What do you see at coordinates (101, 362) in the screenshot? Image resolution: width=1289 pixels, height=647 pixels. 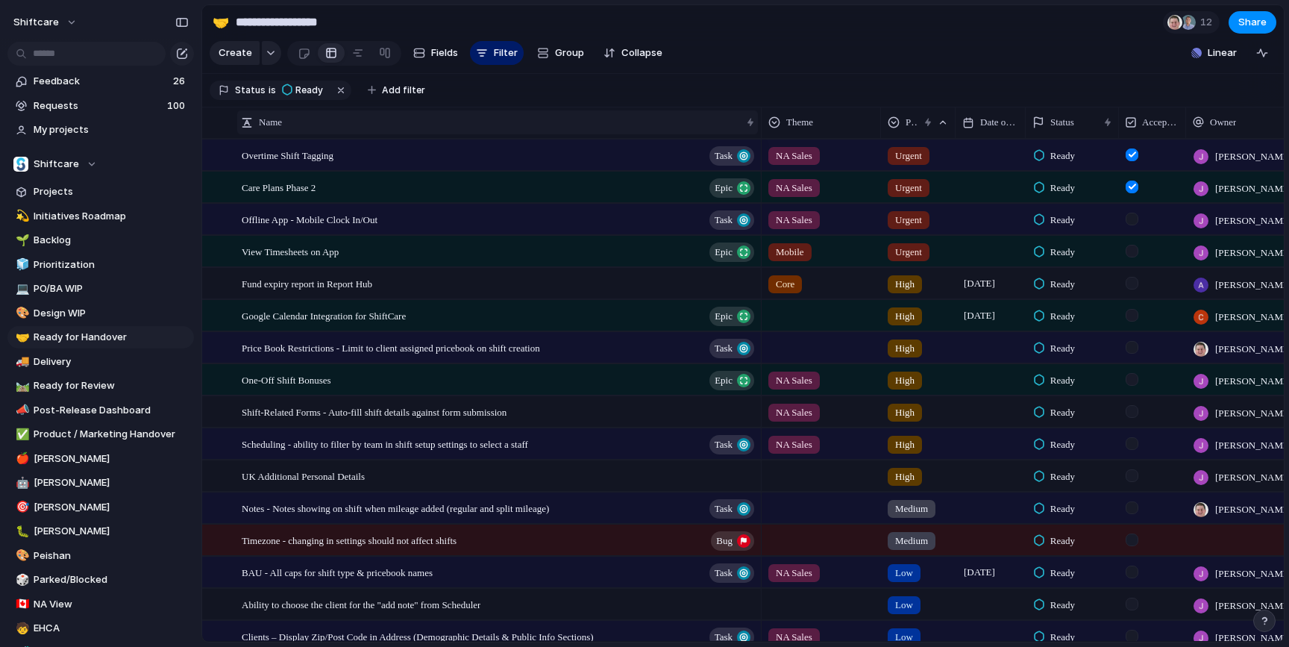 I see `a: 🚚Delivery` at bounding box center [101, 362].